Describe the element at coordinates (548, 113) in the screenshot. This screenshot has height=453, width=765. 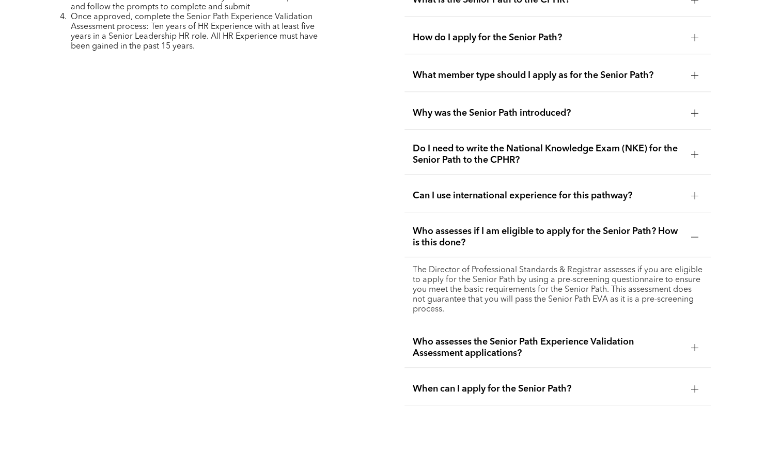
I see `span: Why was the Senior Path introduced?` at that location.